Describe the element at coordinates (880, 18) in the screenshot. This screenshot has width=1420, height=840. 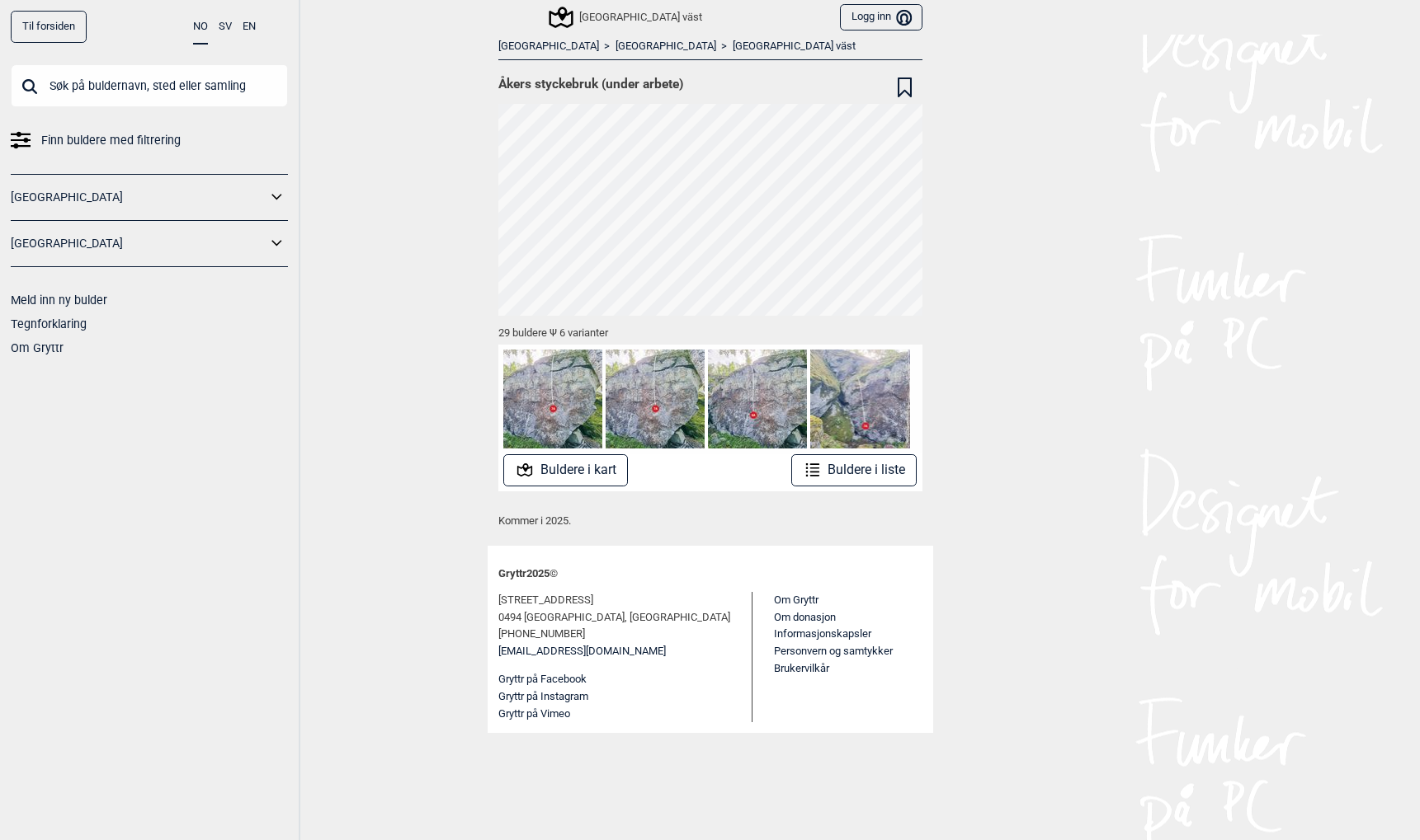
I see `button: Logg inn` at that location.